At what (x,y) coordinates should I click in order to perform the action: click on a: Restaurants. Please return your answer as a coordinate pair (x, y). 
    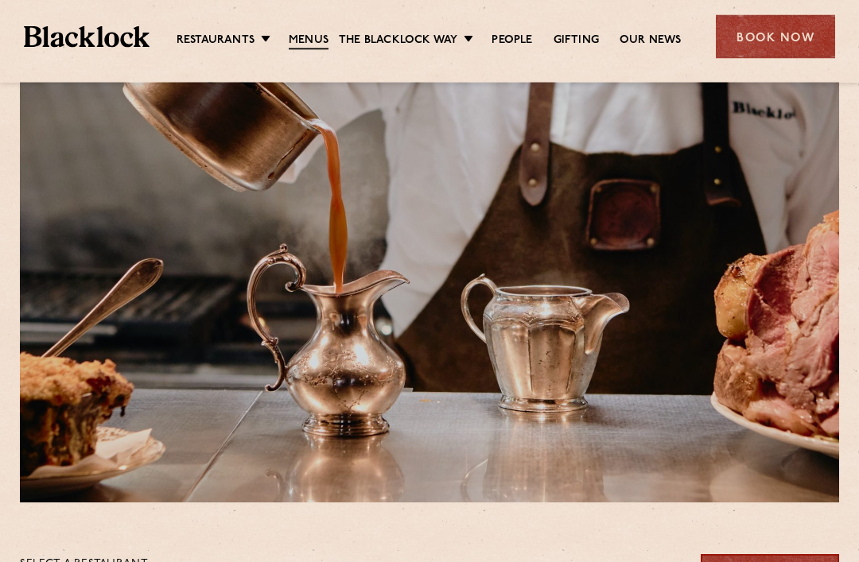
    Looking at the image, I should click on (215, 41).